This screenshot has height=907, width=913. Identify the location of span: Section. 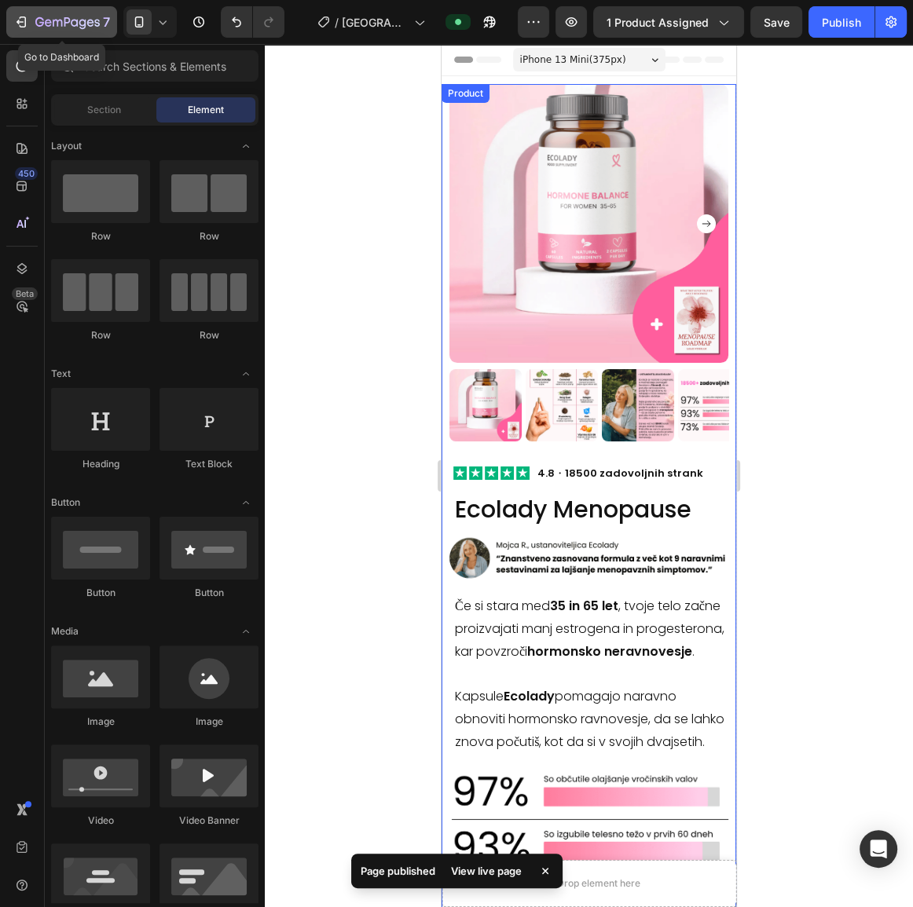
(104, 110).